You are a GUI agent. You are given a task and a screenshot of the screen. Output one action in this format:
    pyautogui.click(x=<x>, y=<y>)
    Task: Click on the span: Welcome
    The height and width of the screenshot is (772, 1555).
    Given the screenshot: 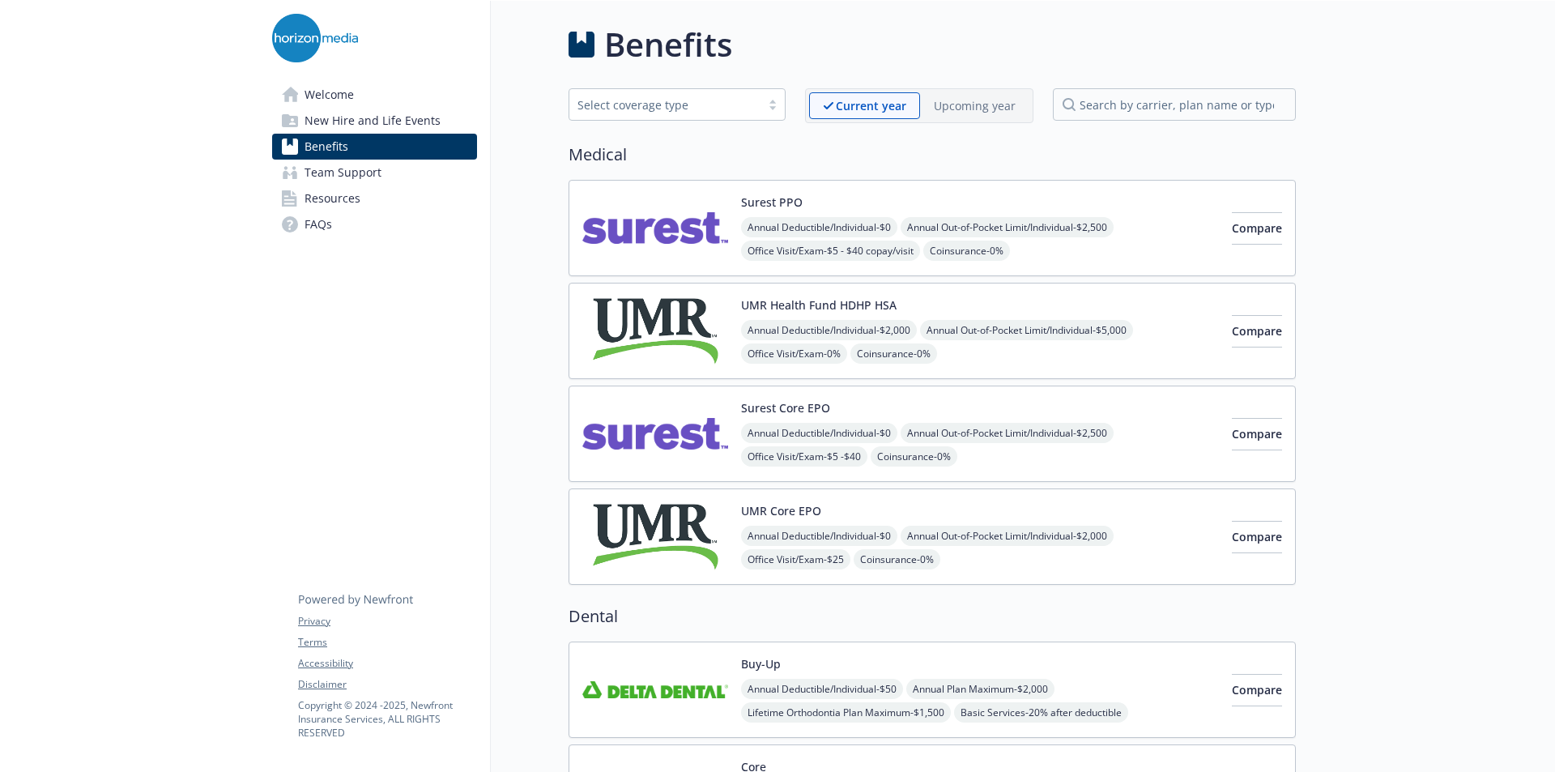 What is the action you would take?
    pyautogui.click(x=329, y=95)
    